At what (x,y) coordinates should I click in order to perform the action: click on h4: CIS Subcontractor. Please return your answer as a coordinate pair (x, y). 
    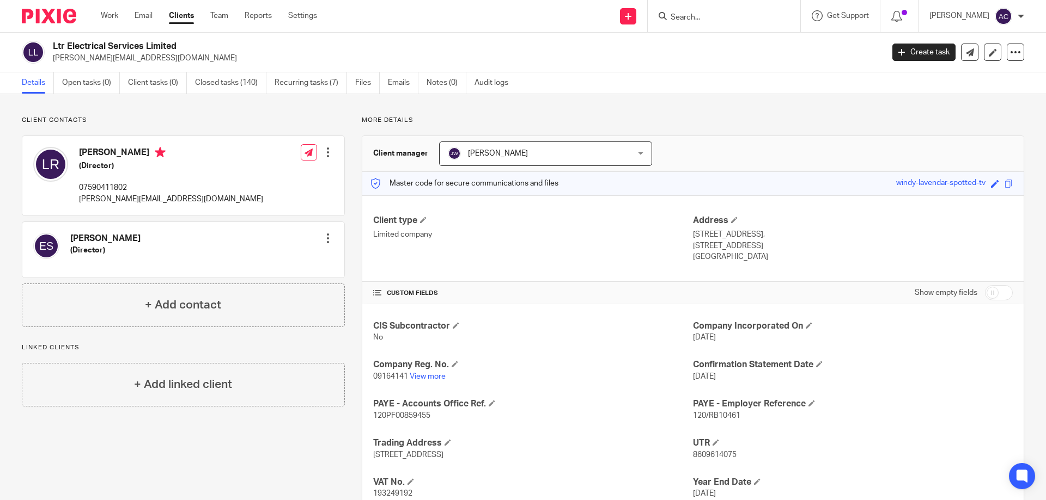
    Looking at the image, I should click on (533, 326).